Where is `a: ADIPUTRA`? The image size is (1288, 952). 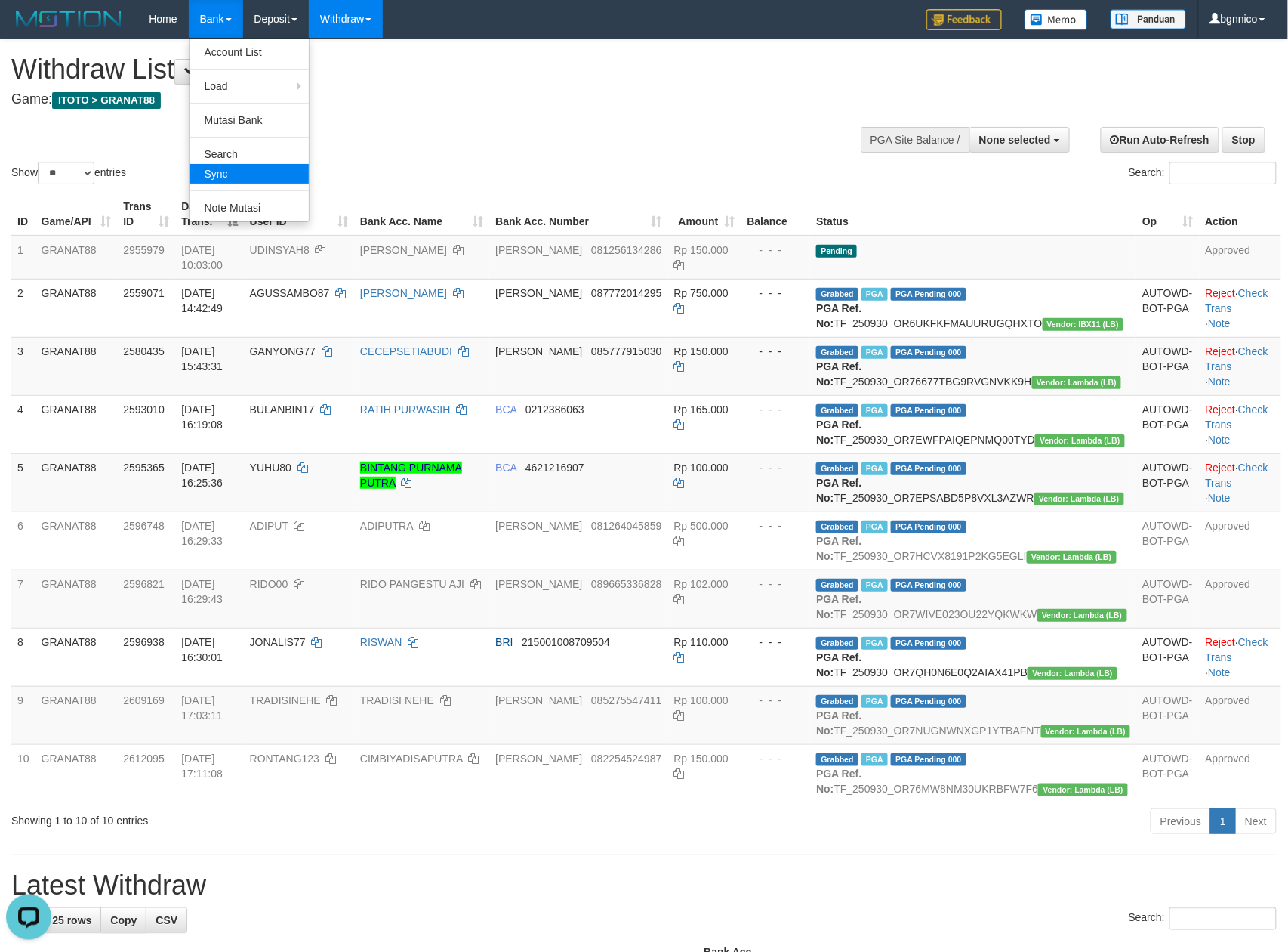
a: ADIPUTRA is located at coordinates (386, 526).